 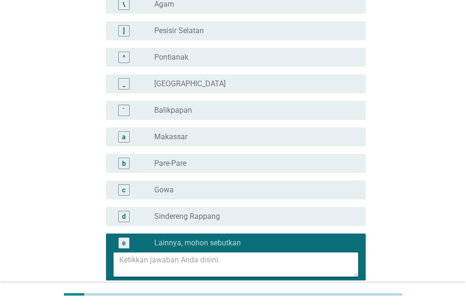 What do you see at coordinates (179, 31) in the screenshot?
I see `label: Pesisir Selatan` at bounding box center [179, 31].